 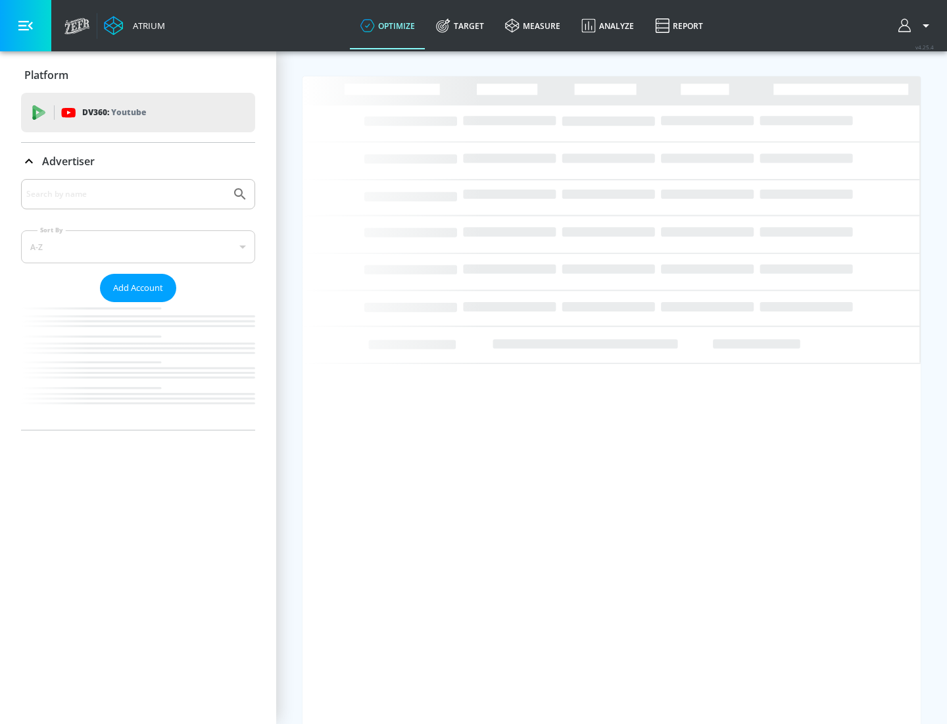 What do you see at coordinates (138, 247) in the screenshot?
I see `div: A-Z` at bounding box center [138, 247].